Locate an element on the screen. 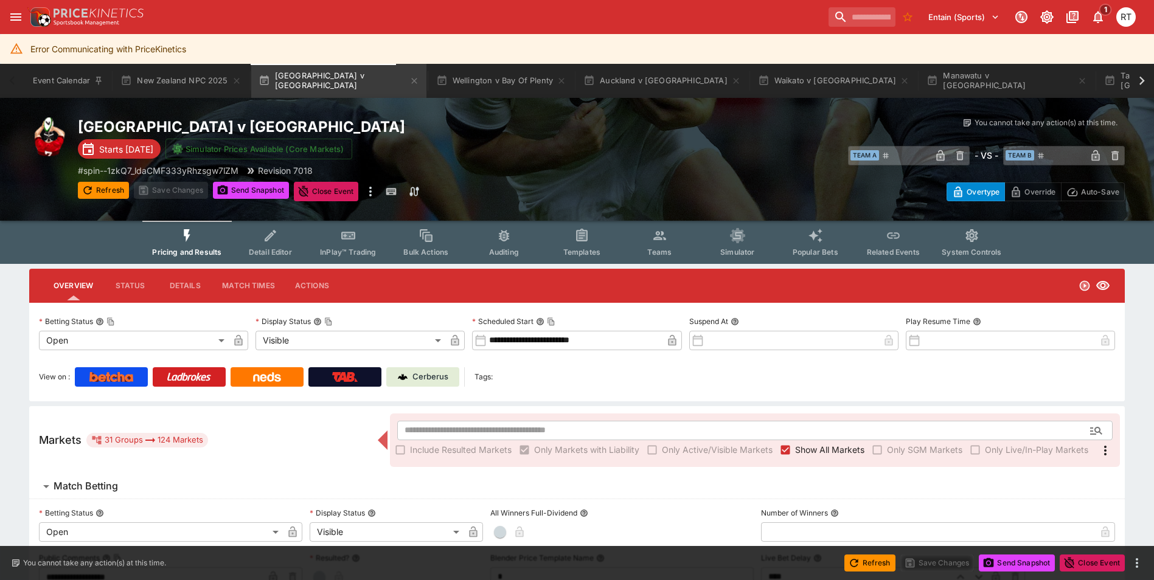  button: Event Calendar is located at coordinates (68, 81).